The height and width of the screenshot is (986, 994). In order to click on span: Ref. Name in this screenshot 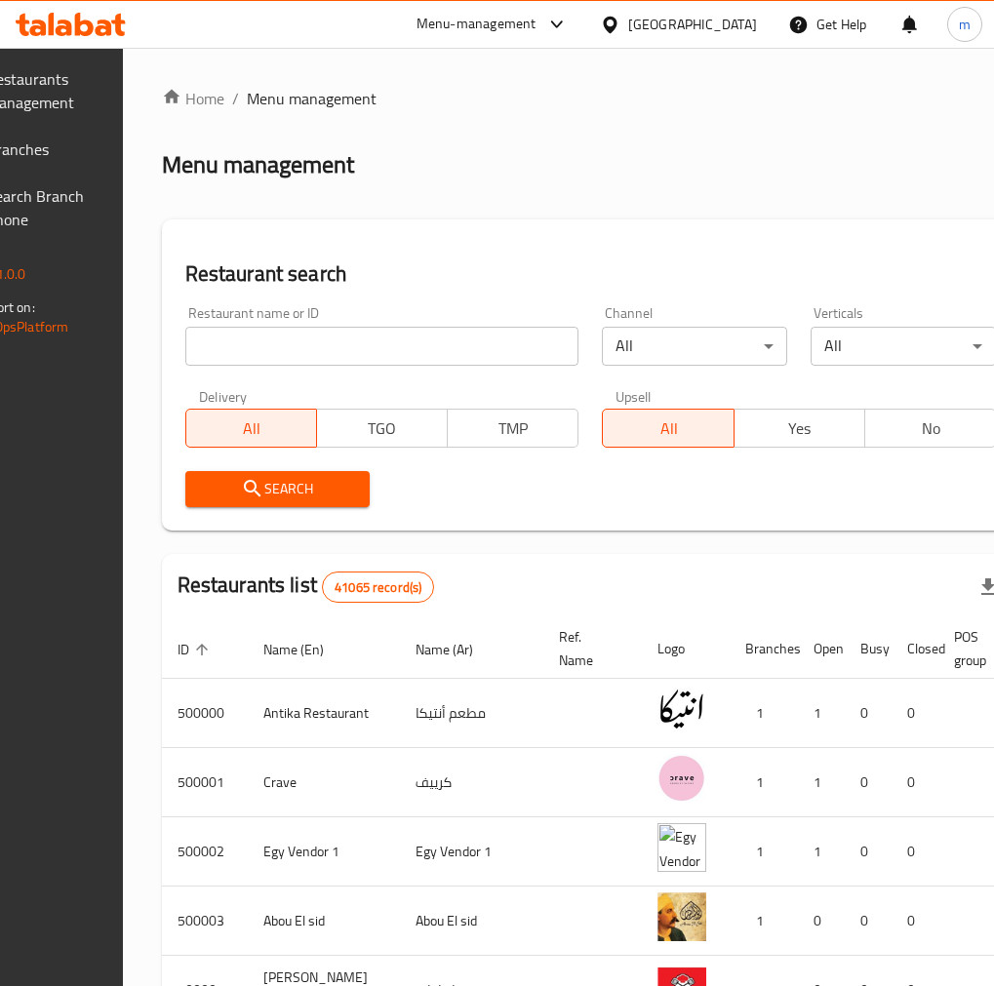, I will do `click(588, 649)`.